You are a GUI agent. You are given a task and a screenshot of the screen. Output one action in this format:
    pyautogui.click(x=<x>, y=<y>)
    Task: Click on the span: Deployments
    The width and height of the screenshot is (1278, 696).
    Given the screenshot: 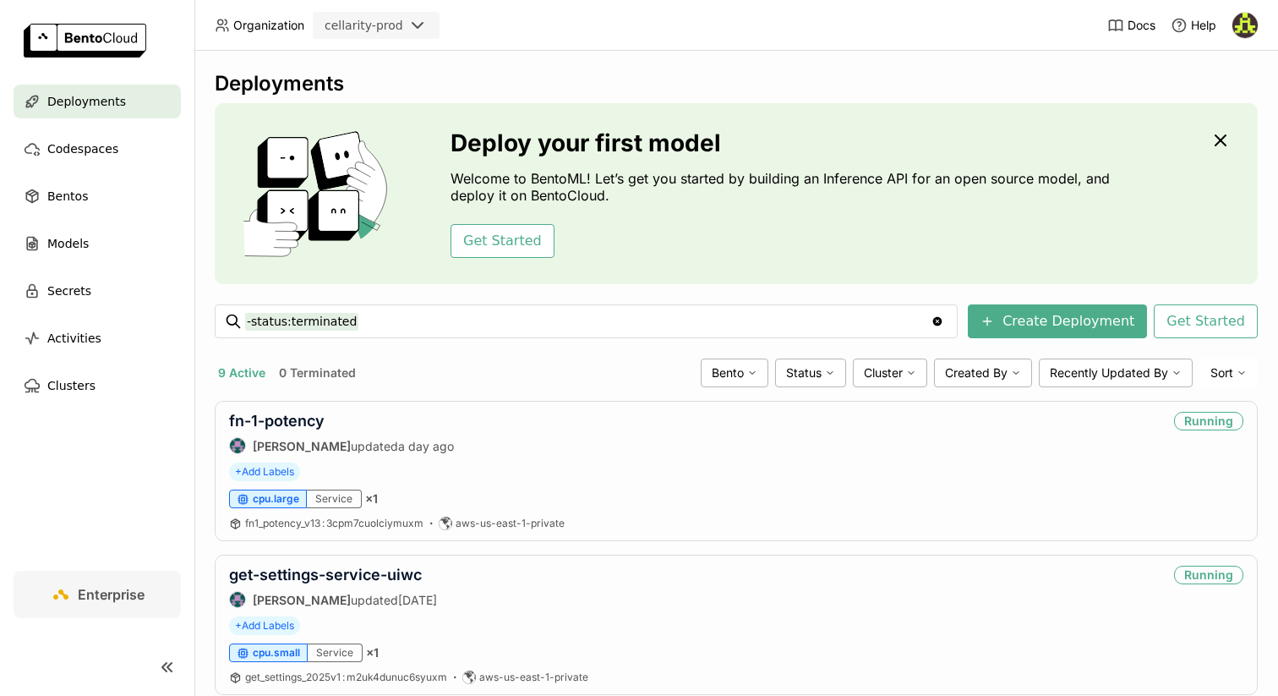 What is the action you would take?
    pyautogui.click(x=86, y=101)
    